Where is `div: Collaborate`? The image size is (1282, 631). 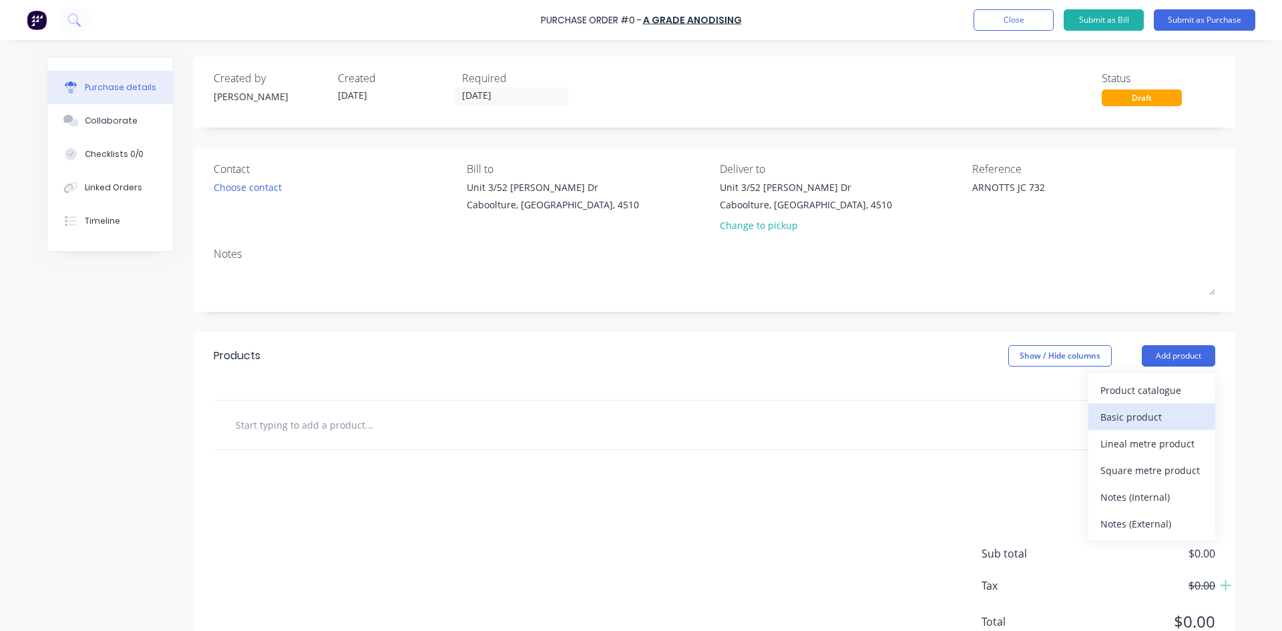 div: Collaborate is located at coordinates (111, 121).